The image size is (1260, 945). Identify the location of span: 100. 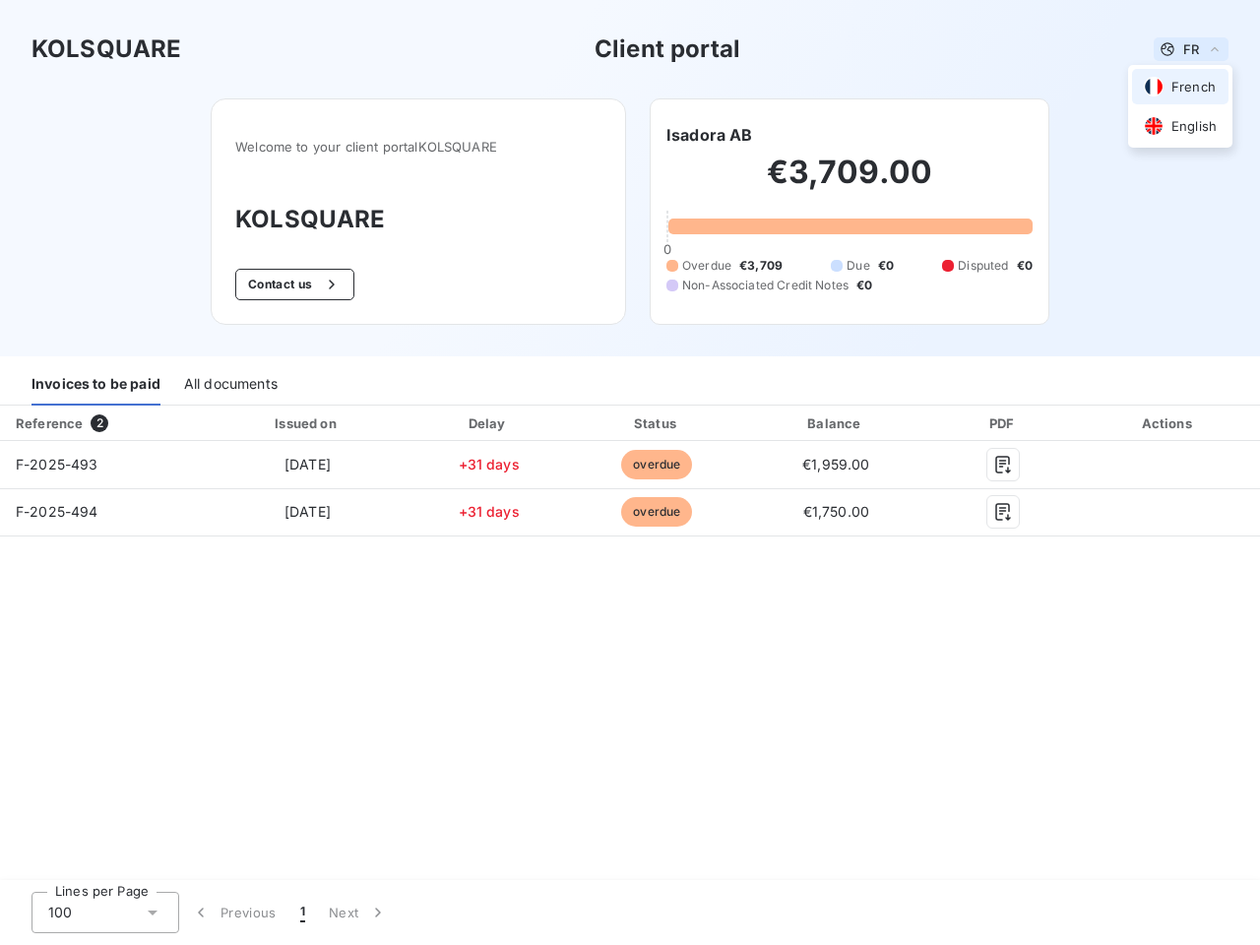
(60, 912).